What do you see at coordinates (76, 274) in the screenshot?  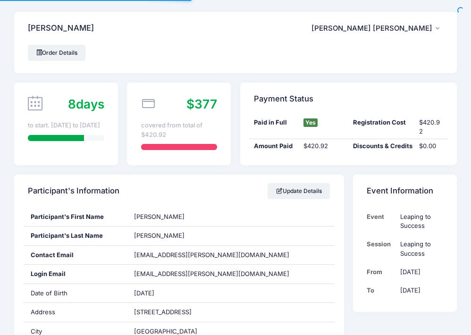 I see `div: Login Email` at bounding box center [76, 274].